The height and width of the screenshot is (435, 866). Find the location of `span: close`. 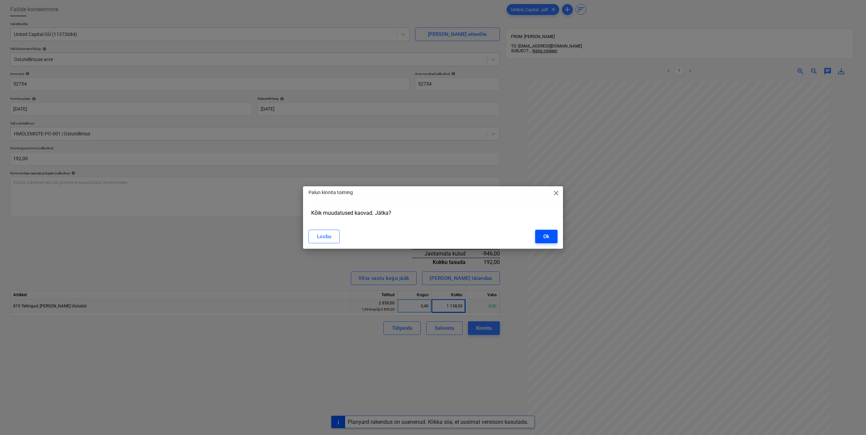

span: close is located at coordinates (556, 193).